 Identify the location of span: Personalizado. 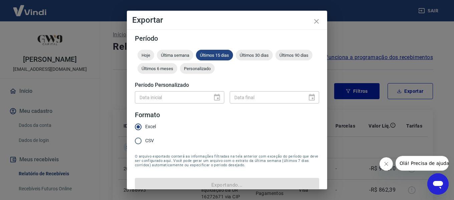
(197, 68).